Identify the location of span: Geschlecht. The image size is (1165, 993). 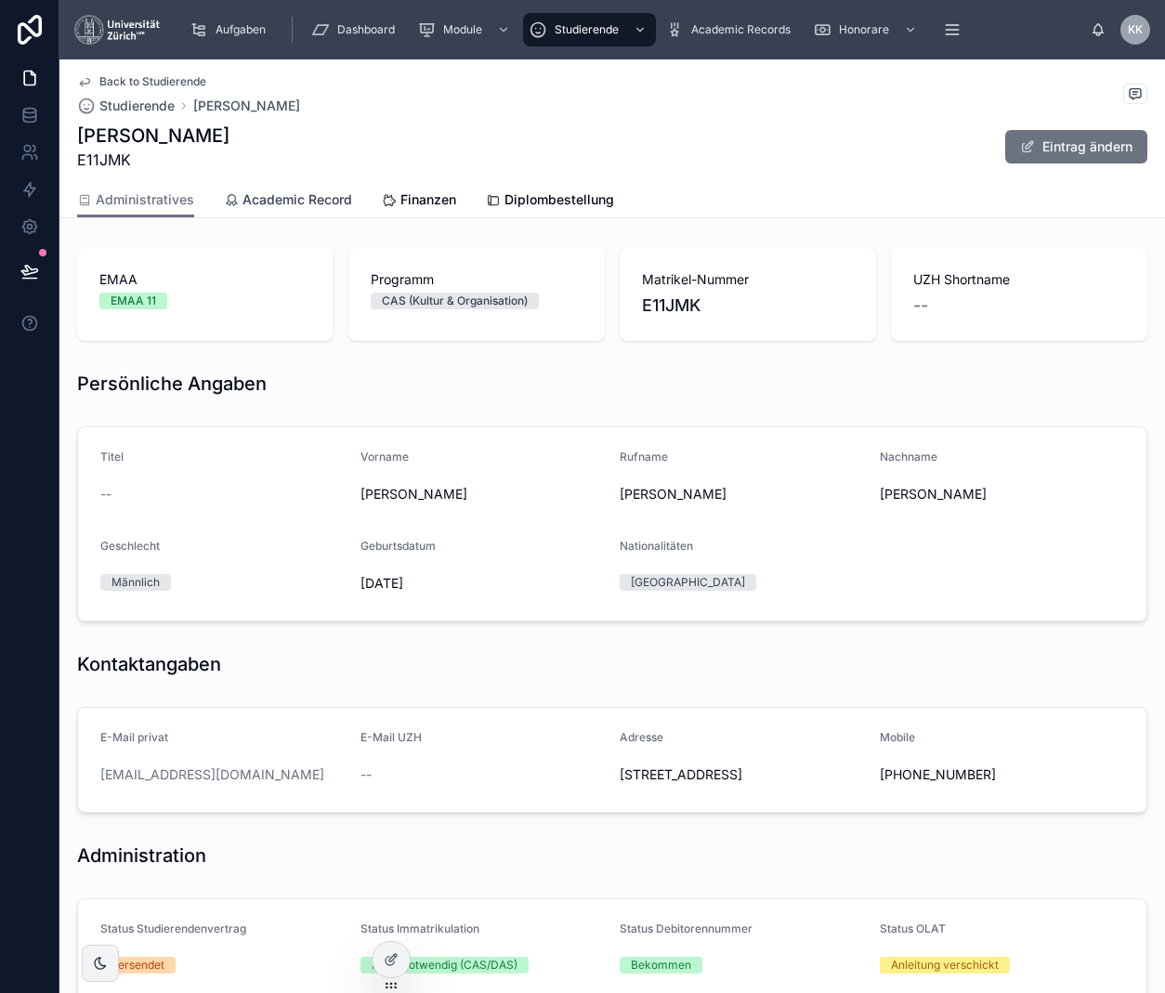
(130, 545).